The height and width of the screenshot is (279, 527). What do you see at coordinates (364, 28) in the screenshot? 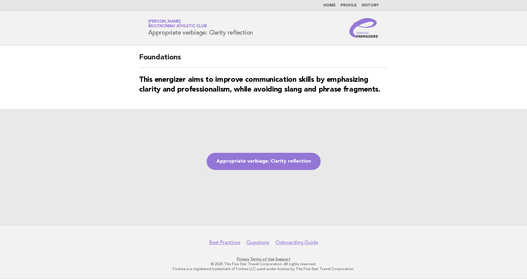
I see `img: Service Energizers` at bounding box center [364, 28].